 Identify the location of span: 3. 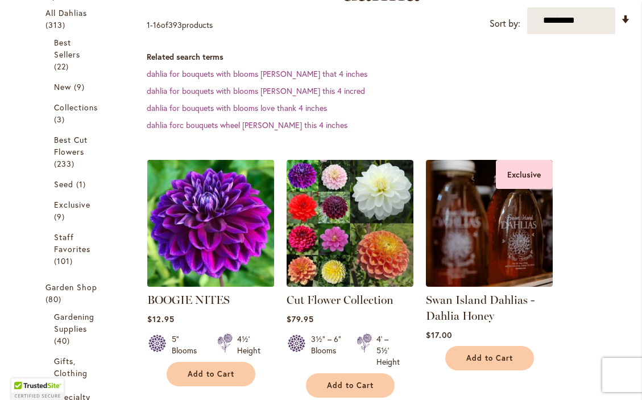
(61, 119).